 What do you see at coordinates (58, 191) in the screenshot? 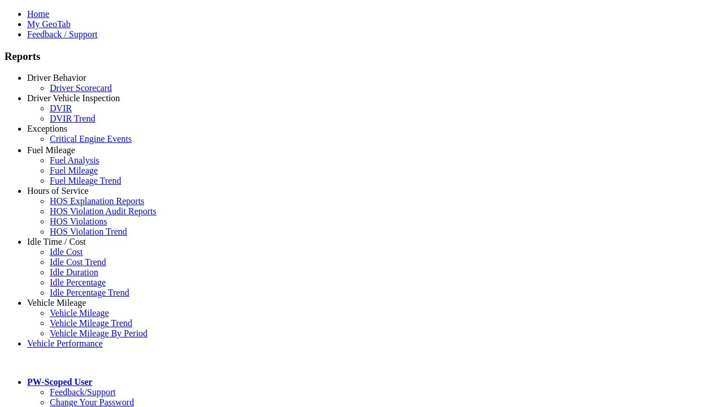
I see `a: Hours of Service` at bounding box center [58, 191].